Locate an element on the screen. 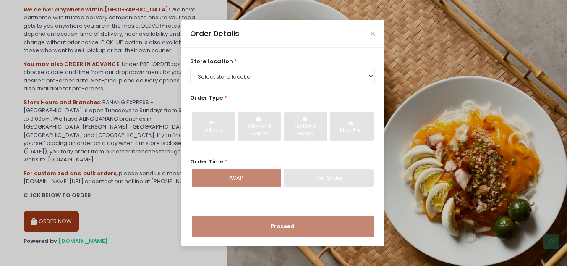 The height and width of the screenshot is (266, 567). button: Close is located at coordinates (373, 34).